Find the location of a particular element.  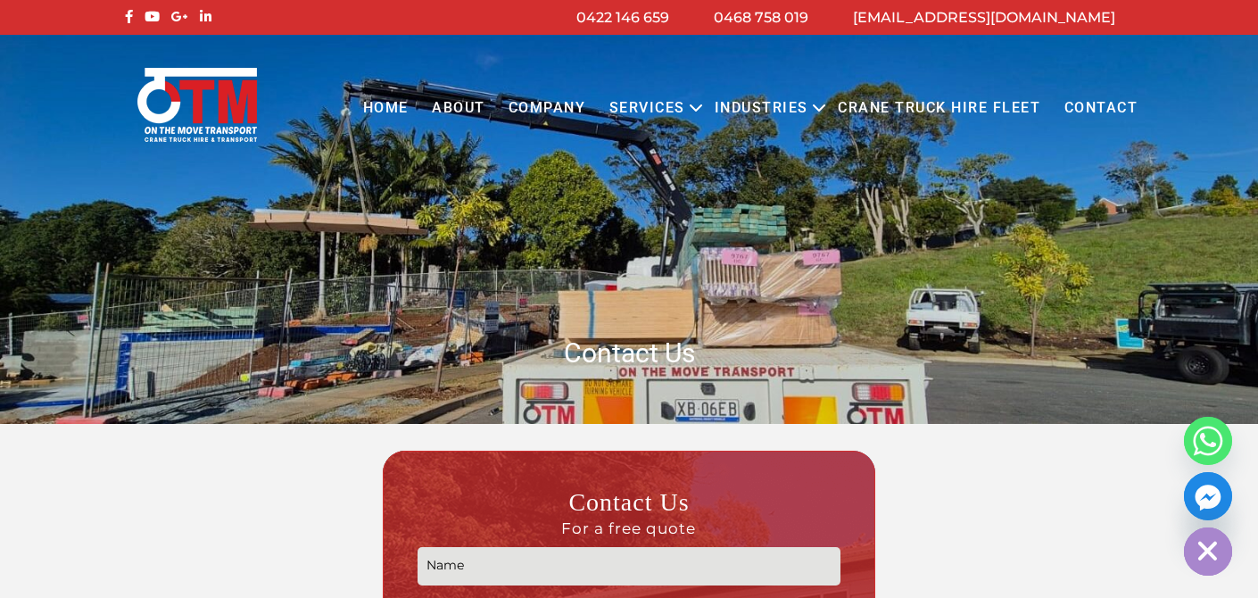

a: Whatsapp is located at coordinates (1208, 441).